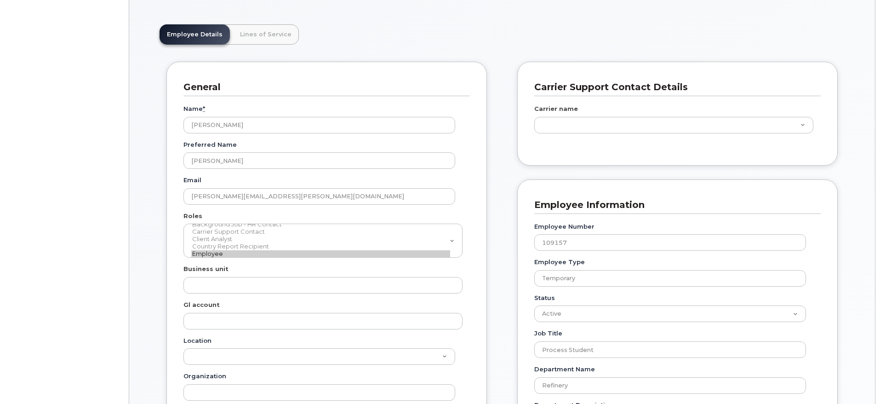 Image resolution: width=880 pixels, height=404 pixels. Describe the element at coordinates (320, 232) in the screenshot. I see `option: Carrier Support Contact` at that location.